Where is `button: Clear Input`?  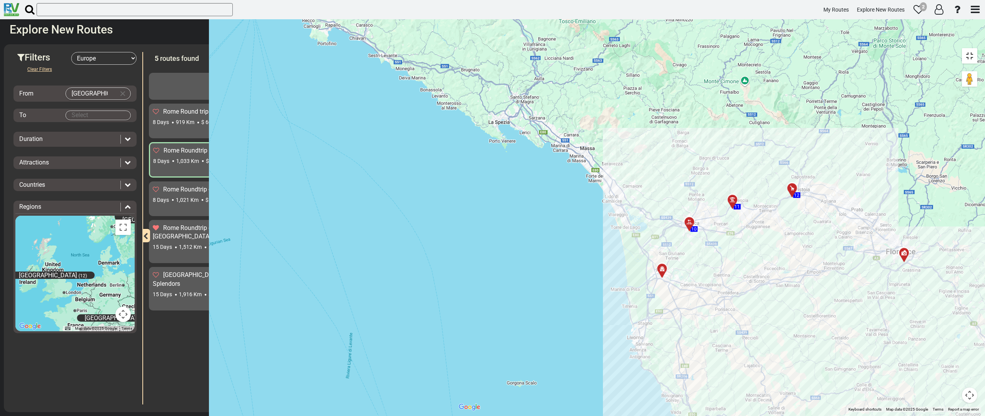 button: Clear Input is located at coordinates (123, 94).